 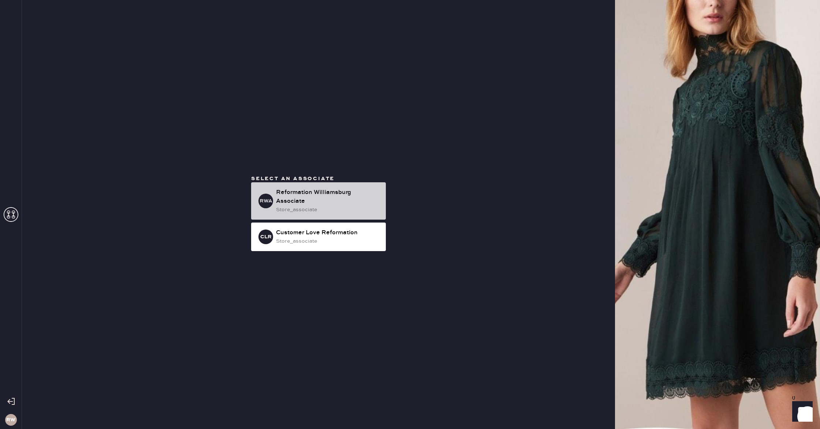 What do you see at coordinates (328, 197) in the screenshot?
I see `div: Reformation Williamsburg Associate` at bounding box center [328, 197].